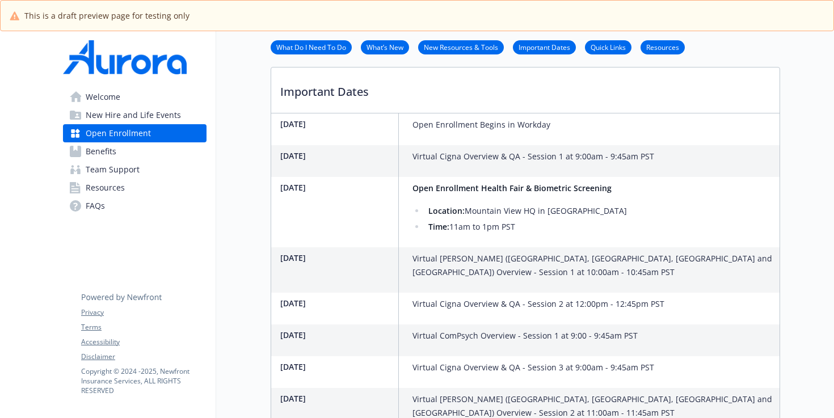  I want to click on p: Virtual Cigna Overview & QA - Session 3 at 9:00am - 9:45am PST, so click(533, 367).